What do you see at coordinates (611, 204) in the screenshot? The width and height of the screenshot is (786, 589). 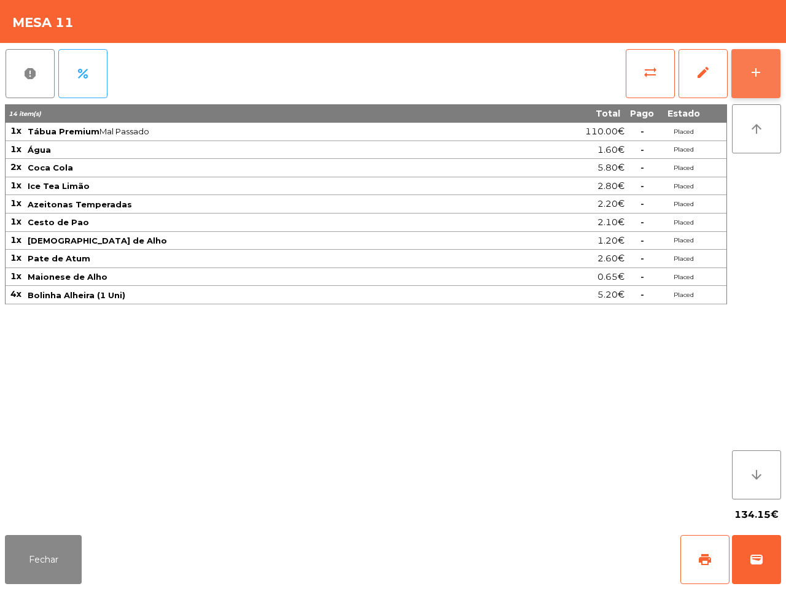 I see `span: 2.20€` at bounding box center [611, 204].